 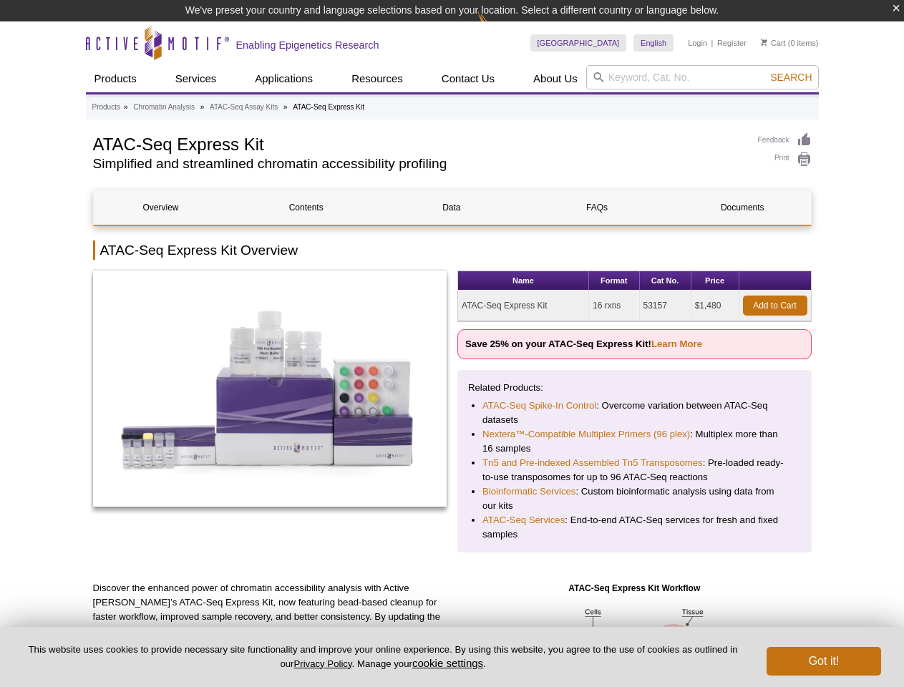 I want to click on a: About Us, so click(x=556, y=79).